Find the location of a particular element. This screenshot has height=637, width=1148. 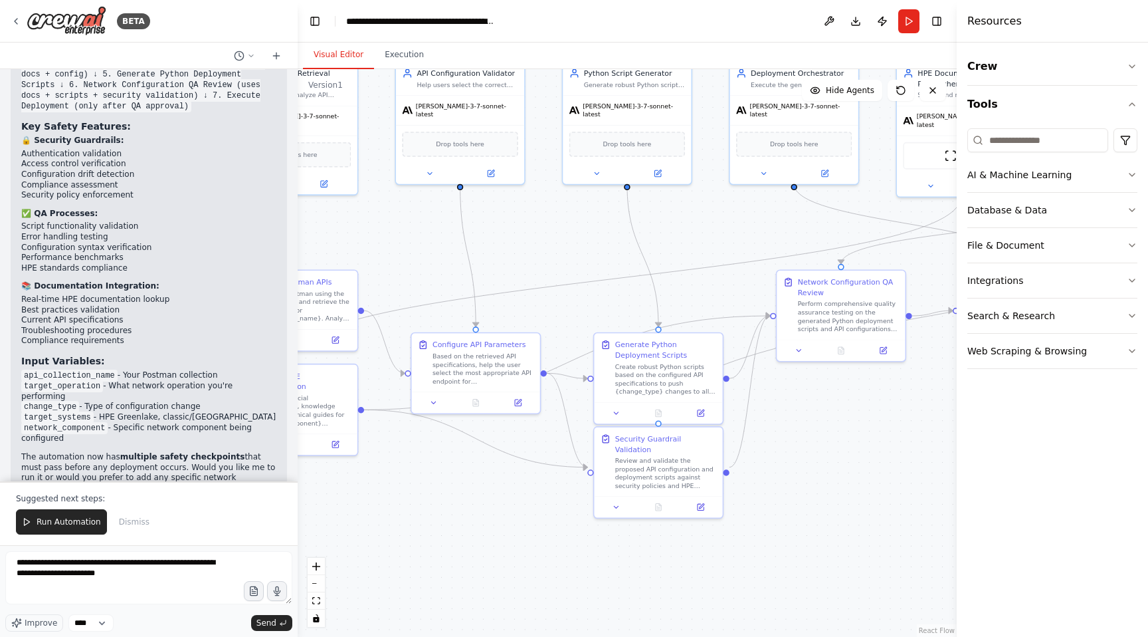

div: Deployment Orchestrator is located at coordinates (801, 73).